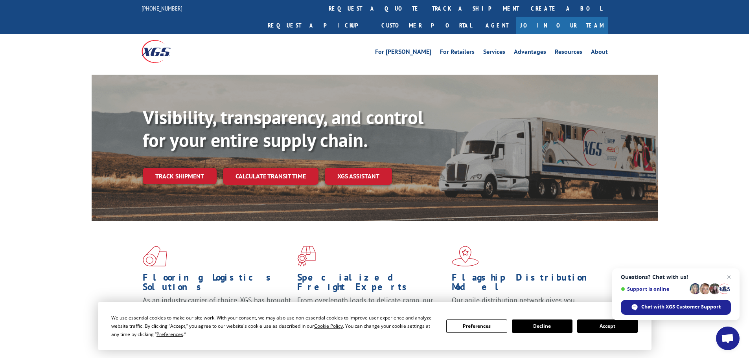 Image resolution: width=749 pixels, height=358 pixels. I want to click on button: Preferences, so click(477, 326).